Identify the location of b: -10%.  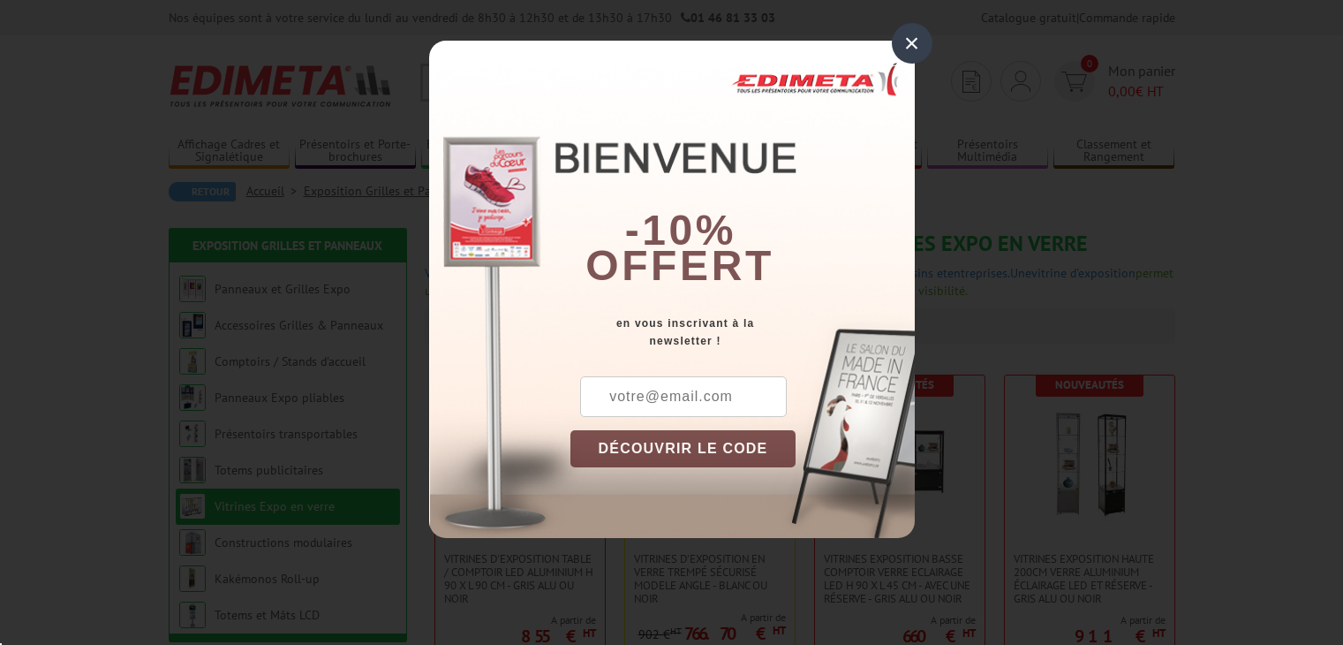
(681, 230).